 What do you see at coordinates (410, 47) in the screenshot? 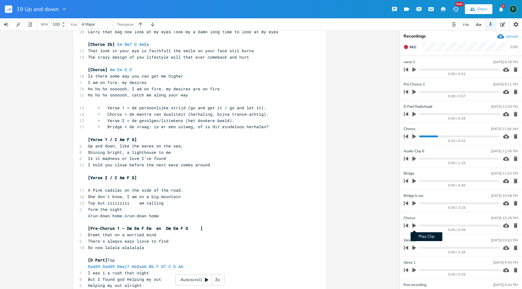
I see `button: Rec` at bounding box center [410, 47].